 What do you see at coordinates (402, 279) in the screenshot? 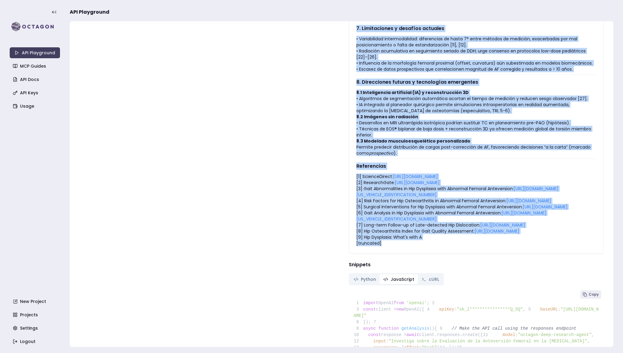
I see `span: JavaScript` at bounding box center [402, 279].